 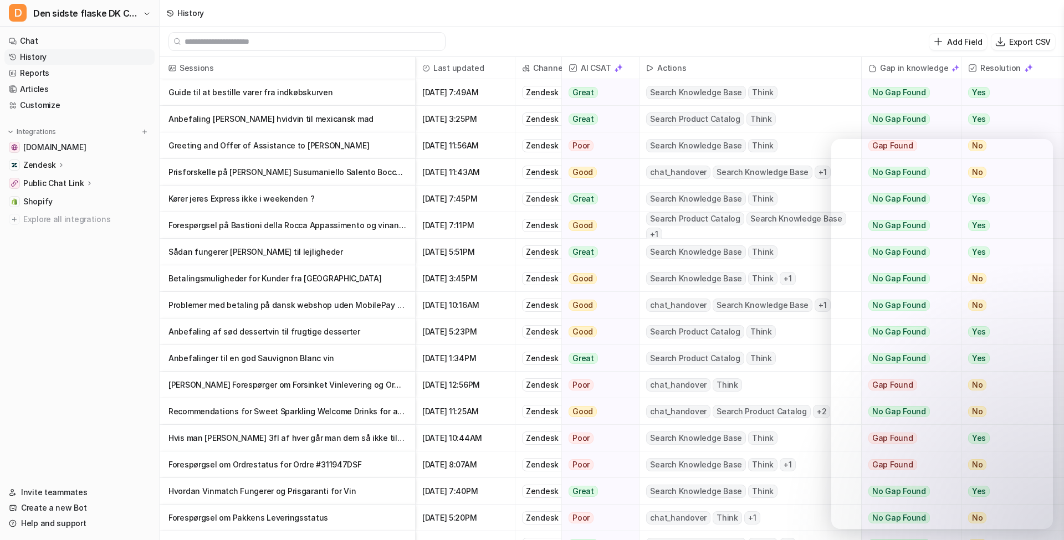 I want to click on a: Reports, so click(x=79, y=73).